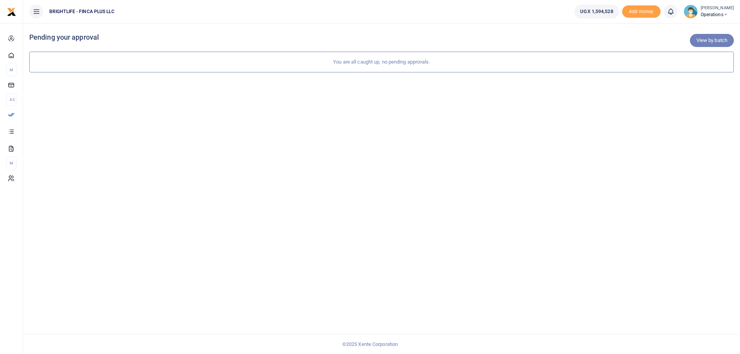 The width and height of the screenshot is (740, 354). Describe the element at coordinates (82, 12) in the screenshot. I see `span: BRIGHTLIFE - FINCA PLUS LLC` at that location.